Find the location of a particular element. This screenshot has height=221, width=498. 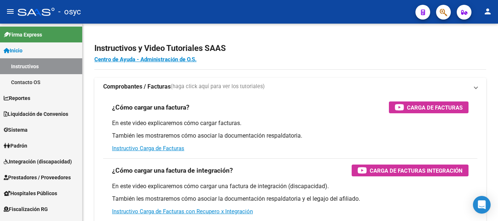

mat-icon: person is located at coordinates (487, 11).